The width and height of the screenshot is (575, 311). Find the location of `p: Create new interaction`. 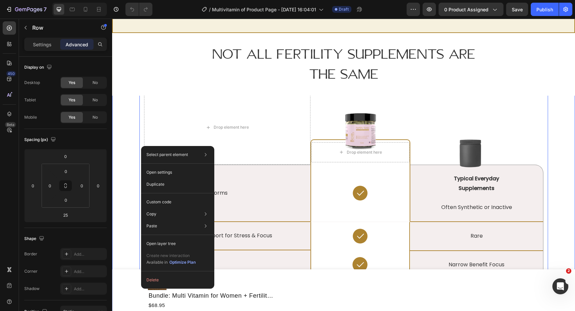

p: Create new interaction is located at coordinates (171, 255).